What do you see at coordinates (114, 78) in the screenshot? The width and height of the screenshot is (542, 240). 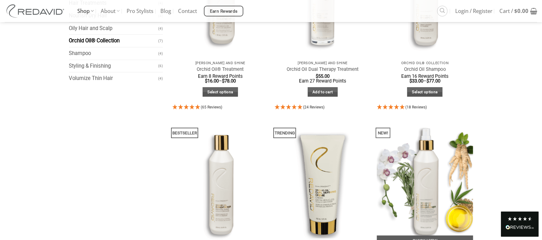 I see `a: Volumize Thin Hair` at bounding box center [114, 78].